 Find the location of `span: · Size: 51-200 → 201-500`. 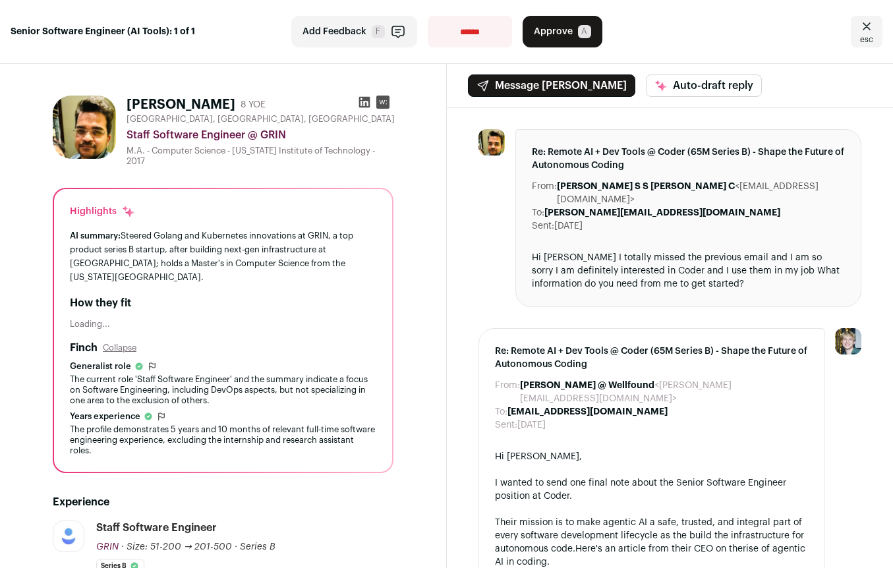

span: · Size: 51-200 → 201-500 is located at coordinates (177, 547).